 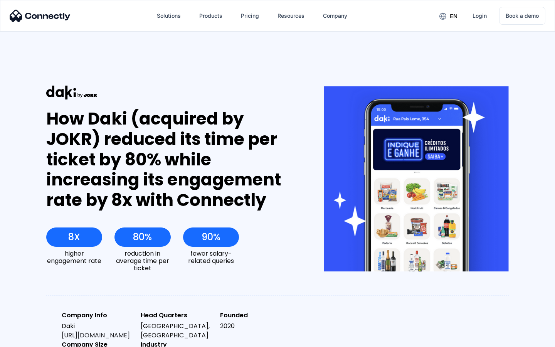 I want to click on aside: Language selected: English, so click(x=27, y=339).